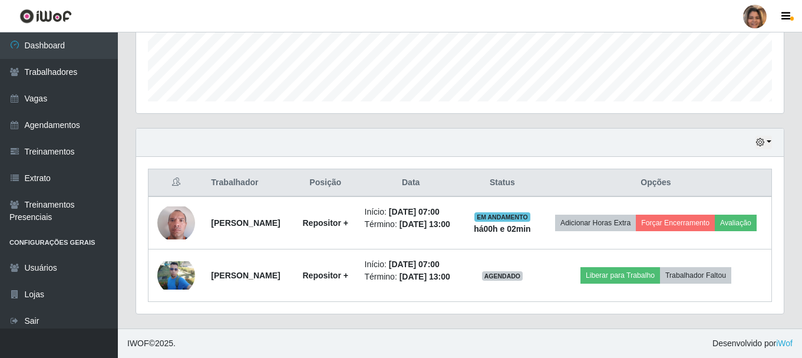 Image resolution: width=802 pixels, height=358 pixels. What do you see at coordinates (735, 223) in the screenshot?
I see `button: Avaliação` at bounding box center [735, 223].